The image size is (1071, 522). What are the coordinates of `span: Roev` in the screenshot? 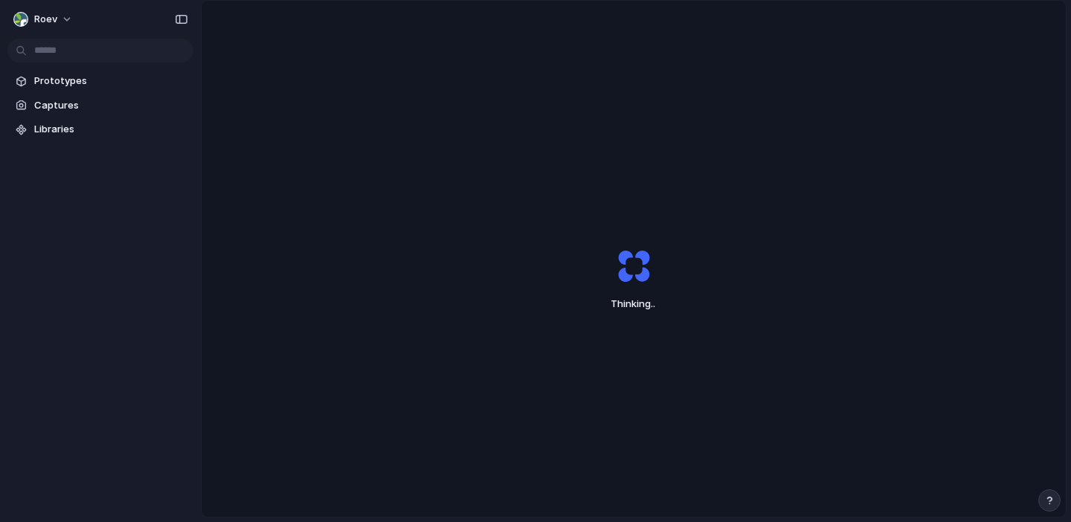 It's located at (45, 19).